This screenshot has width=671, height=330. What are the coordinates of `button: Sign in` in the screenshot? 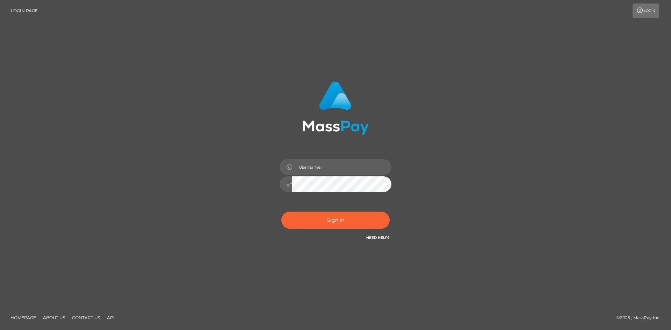 It's located at (336, 220).